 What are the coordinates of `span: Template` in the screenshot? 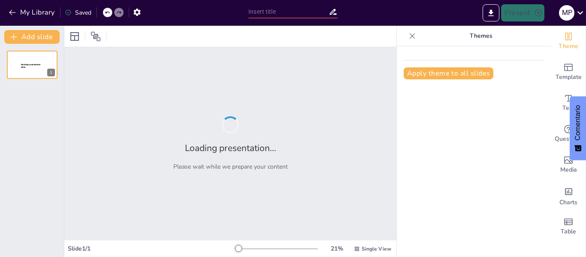 It's located at (569, 77).